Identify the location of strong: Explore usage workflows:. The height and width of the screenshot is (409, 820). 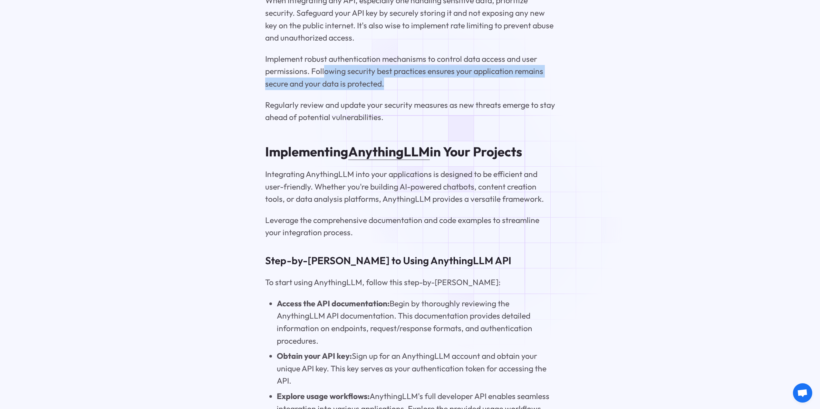
(323, 396).